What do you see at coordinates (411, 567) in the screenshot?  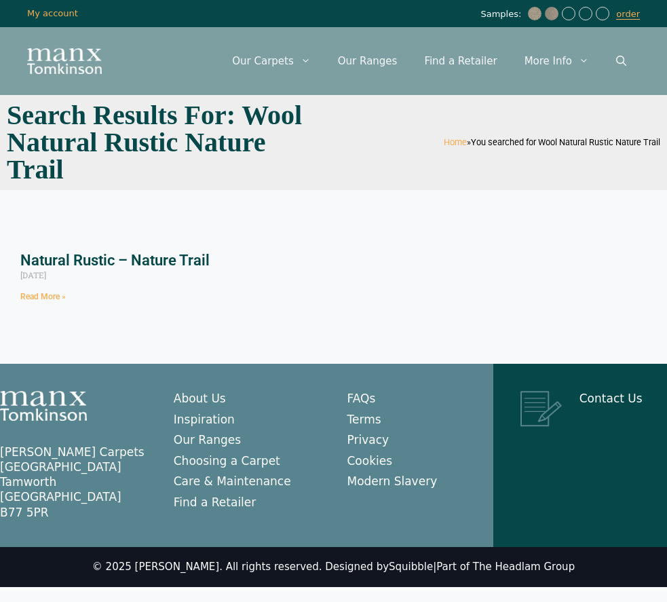 I see `a: Squibble` at bounding box center [411, 567].